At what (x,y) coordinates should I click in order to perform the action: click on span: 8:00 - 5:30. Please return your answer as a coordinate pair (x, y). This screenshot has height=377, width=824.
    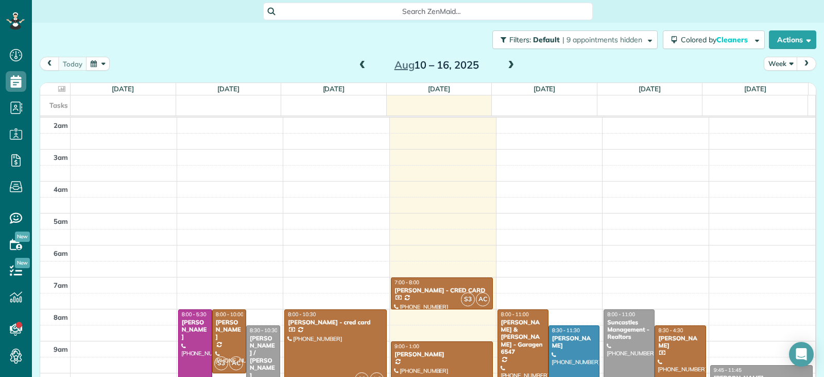
    Looking at the image, I should click on (194, 314).